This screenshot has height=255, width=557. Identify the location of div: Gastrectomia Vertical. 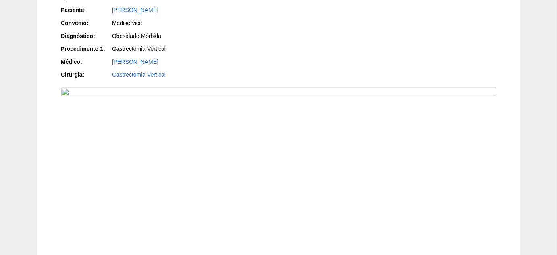
(192, 49).